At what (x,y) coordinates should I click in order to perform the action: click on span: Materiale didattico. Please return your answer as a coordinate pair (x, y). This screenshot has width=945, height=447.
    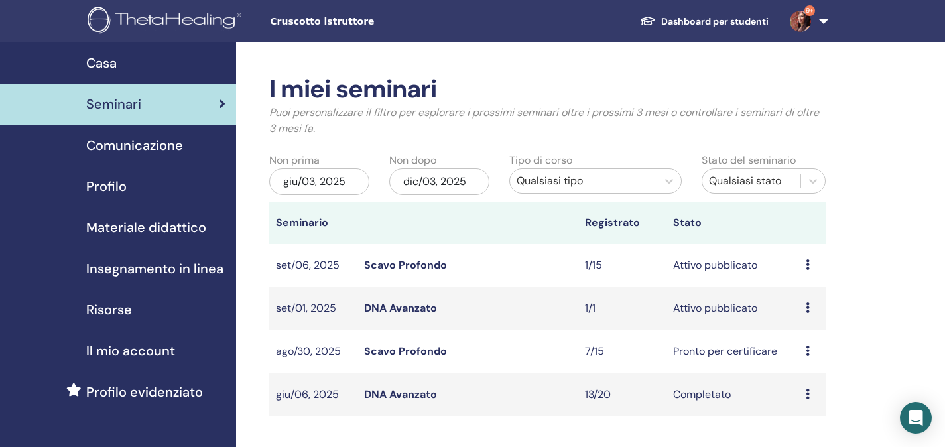
    Looking at the image, I should click on (146, 227).